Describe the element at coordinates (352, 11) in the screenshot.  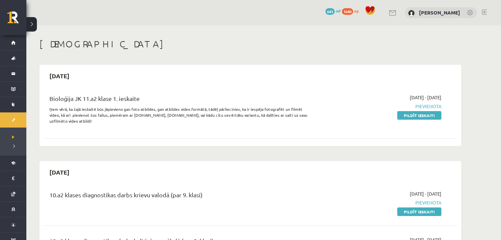
I see `a: 1640 xp` at that location.